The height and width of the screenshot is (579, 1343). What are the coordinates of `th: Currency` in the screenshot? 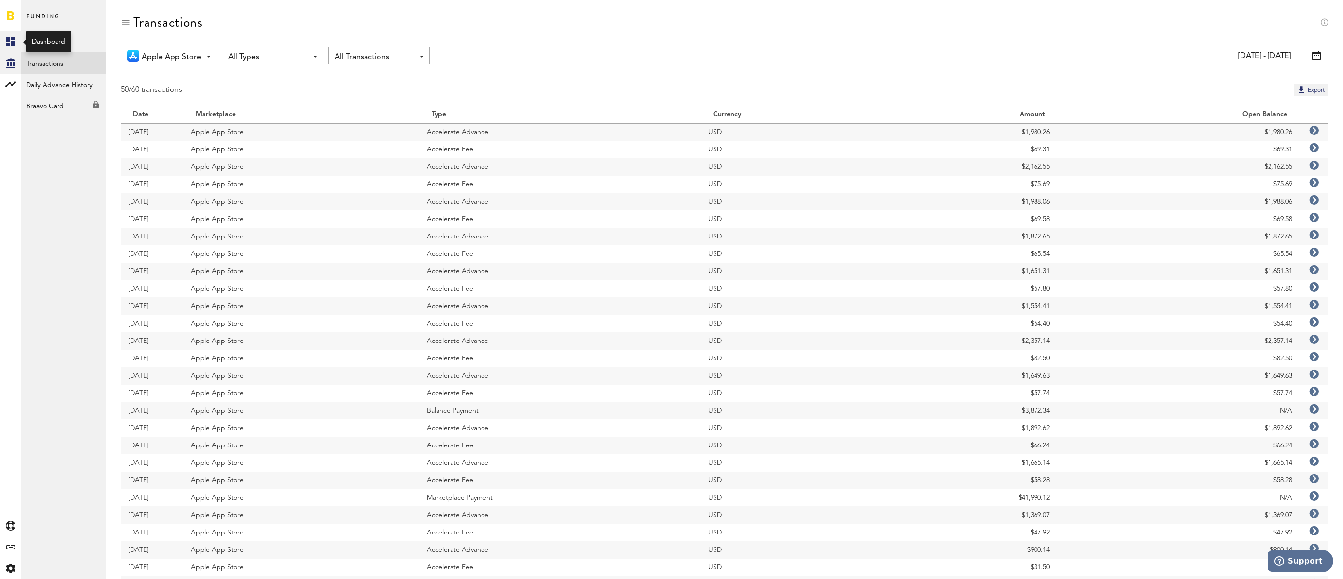 It's located at (793, 115).